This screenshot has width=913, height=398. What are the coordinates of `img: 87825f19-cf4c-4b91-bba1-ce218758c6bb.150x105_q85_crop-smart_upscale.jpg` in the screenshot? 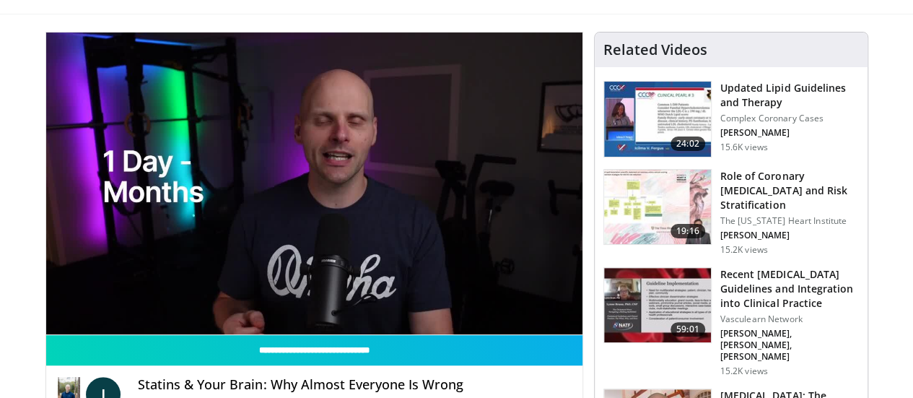 It's located at (657, 305).